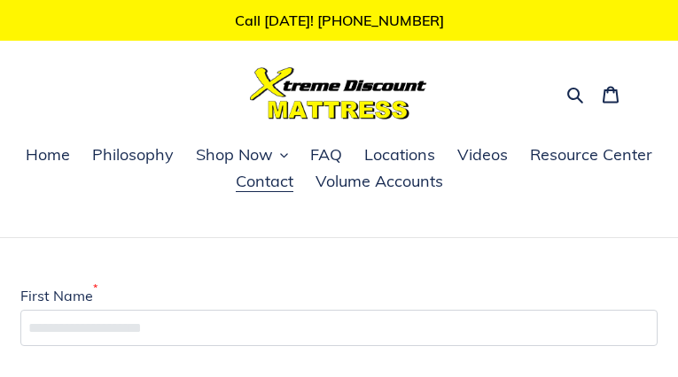  Describe the element at coordinates (400, 156) in the screenshot. I see `a: Locations` at that location.